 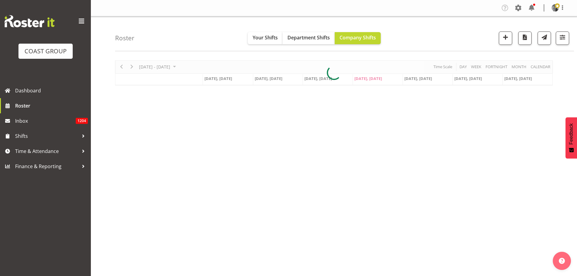 What do you see at coordinates (525, 38) in the screenshot?
I see `button: Download a PDF of the roster according to the set date range.` at bounding box center [525, 38].